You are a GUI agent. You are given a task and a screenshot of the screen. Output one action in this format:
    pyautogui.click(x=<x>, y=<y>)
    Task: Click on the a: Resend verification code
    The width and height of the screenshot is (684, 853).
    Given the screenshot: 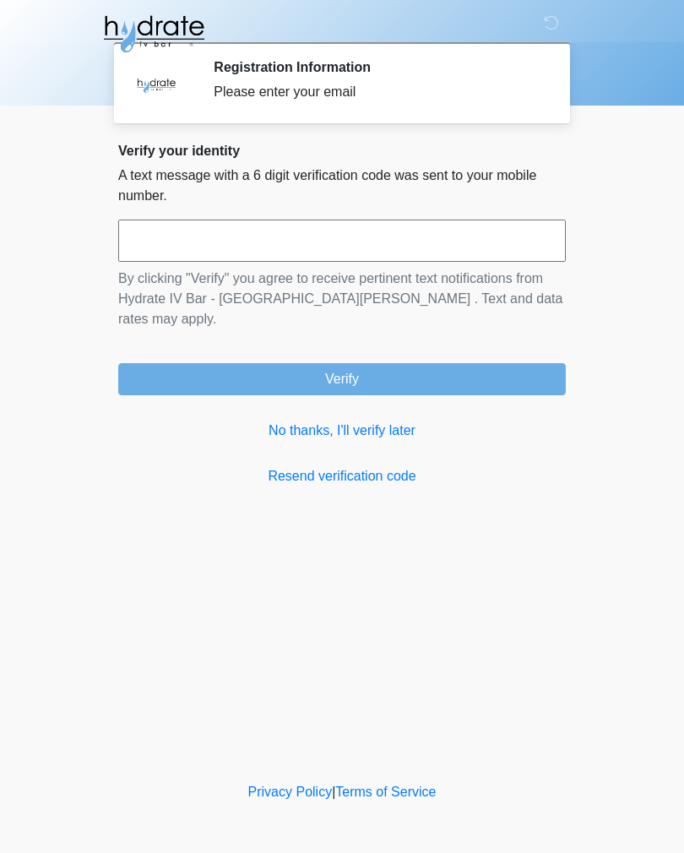 What is the action you would take?
    pyautogui.click(x=342, y=476)
    